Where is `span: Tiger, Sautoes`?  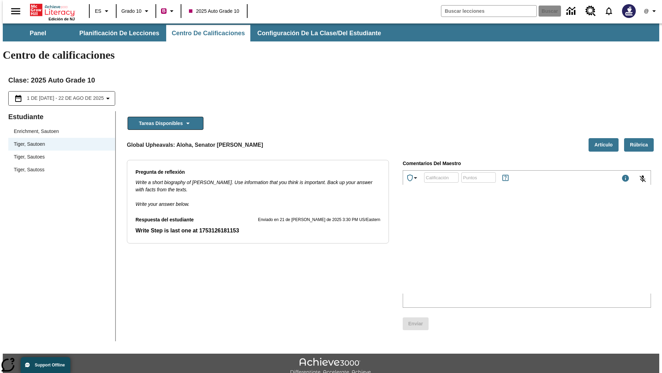 span: Tiger, Sautoes is located at coordinates (62, 157).